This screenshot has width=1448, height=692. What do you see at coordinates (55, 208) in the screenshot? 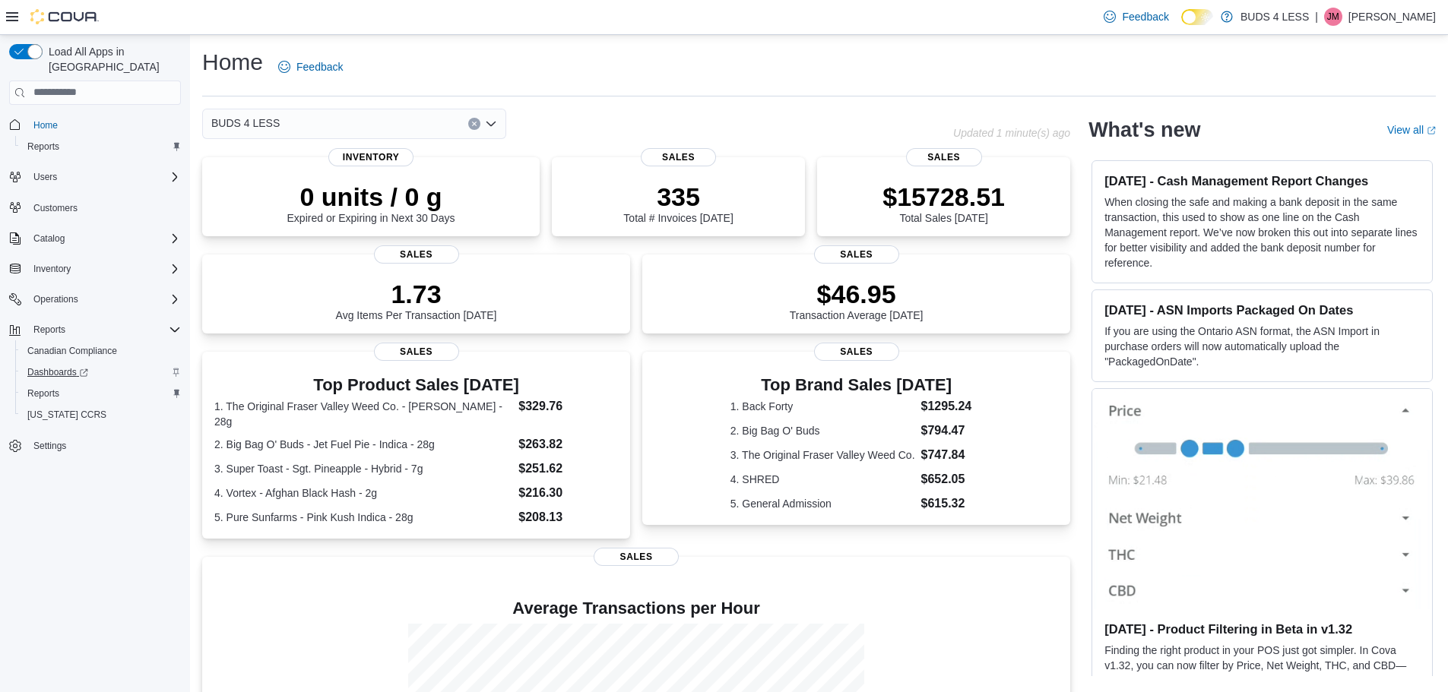
I see `a: Customers` at bounding box center [55, 208].